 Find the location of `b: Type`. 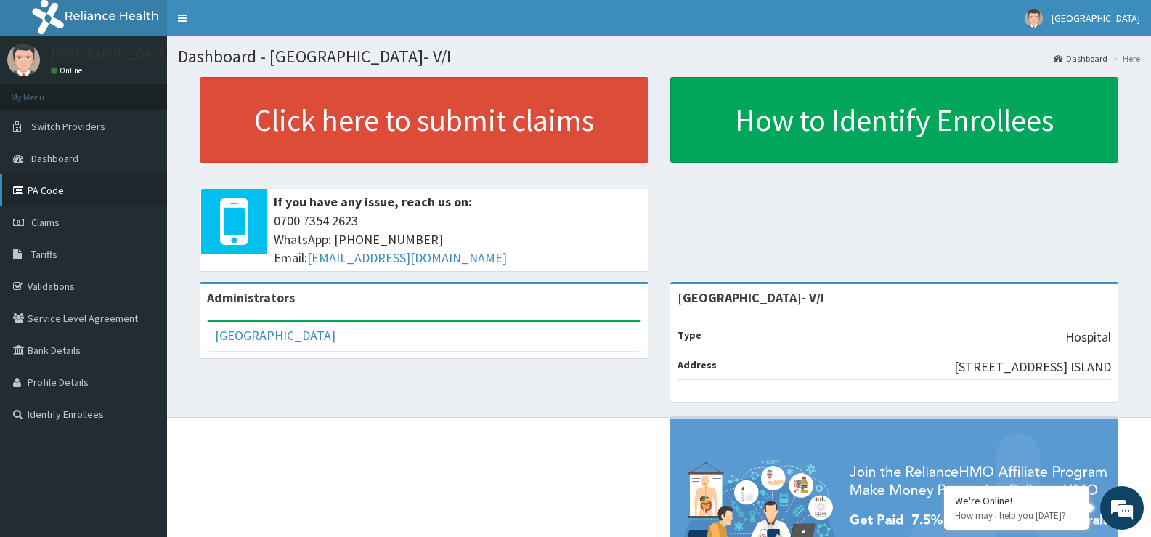

b: Type is located at coordinates (689, 335).